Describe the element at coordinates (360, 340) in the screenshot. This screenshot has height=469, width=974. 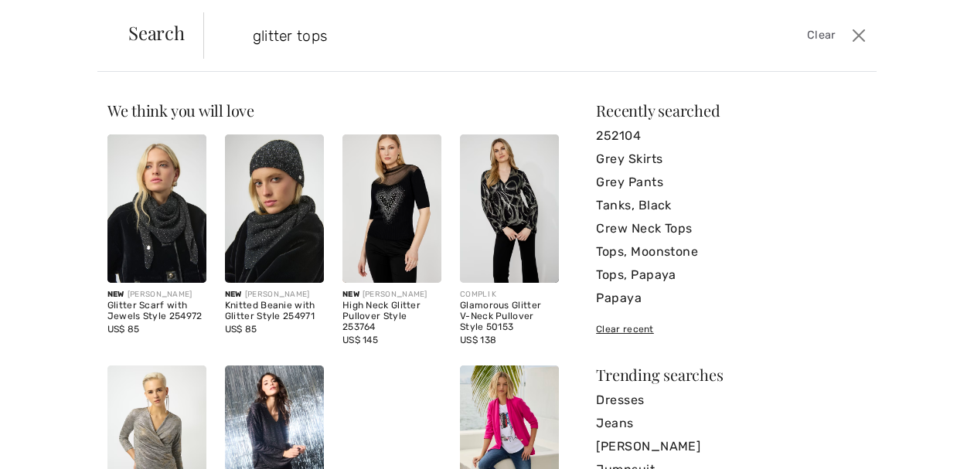
I see `span: US$ 145` at that location.